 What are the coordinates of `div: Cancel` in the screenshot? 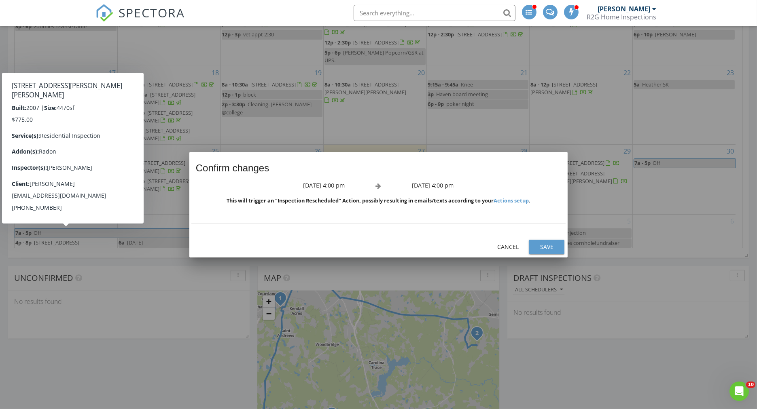 It's located at (508, 247).